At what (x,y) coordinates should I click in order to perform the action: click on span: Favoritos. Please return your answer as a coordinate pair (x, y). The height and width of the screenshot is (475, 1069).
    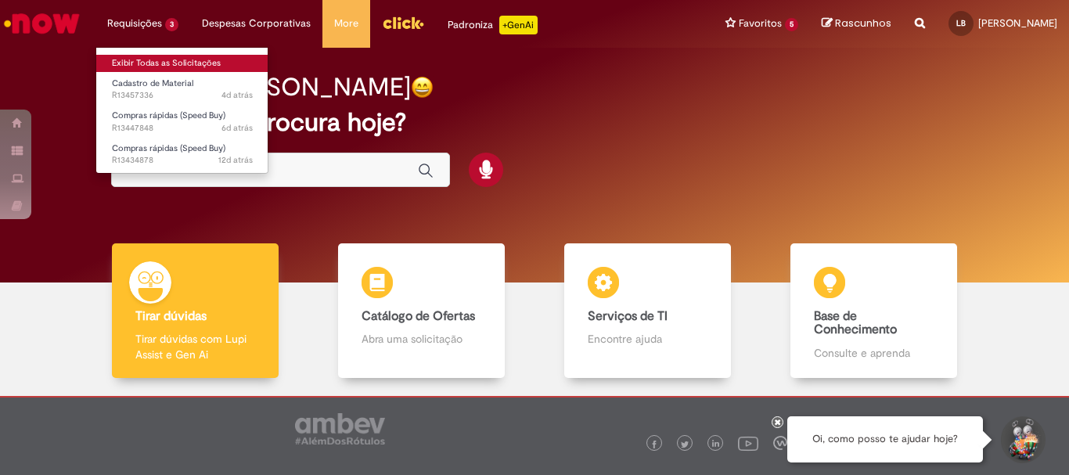
    Looking at the image, I should click on (760, 23).